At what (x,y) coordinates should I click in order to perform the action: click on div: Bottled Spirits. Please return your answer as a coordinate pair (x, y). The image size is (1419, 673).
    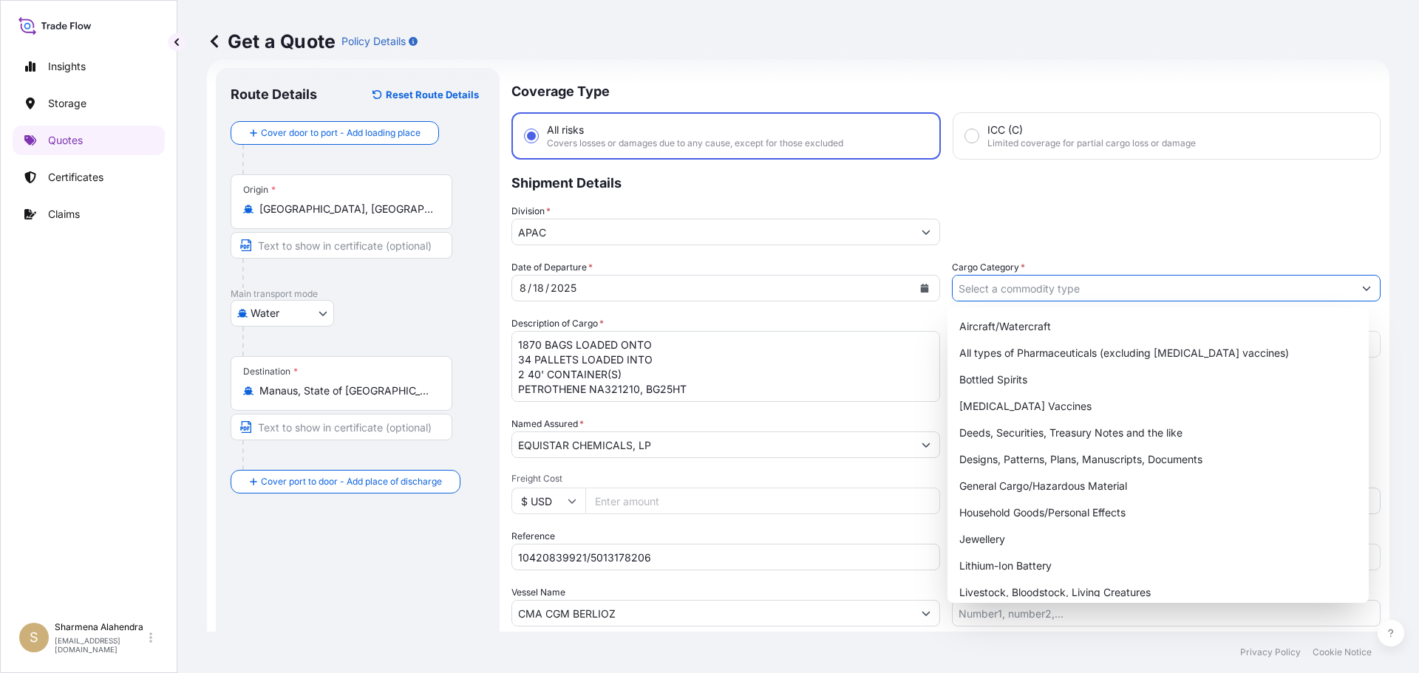
    Looking at the image, I should click on (1158, 380).